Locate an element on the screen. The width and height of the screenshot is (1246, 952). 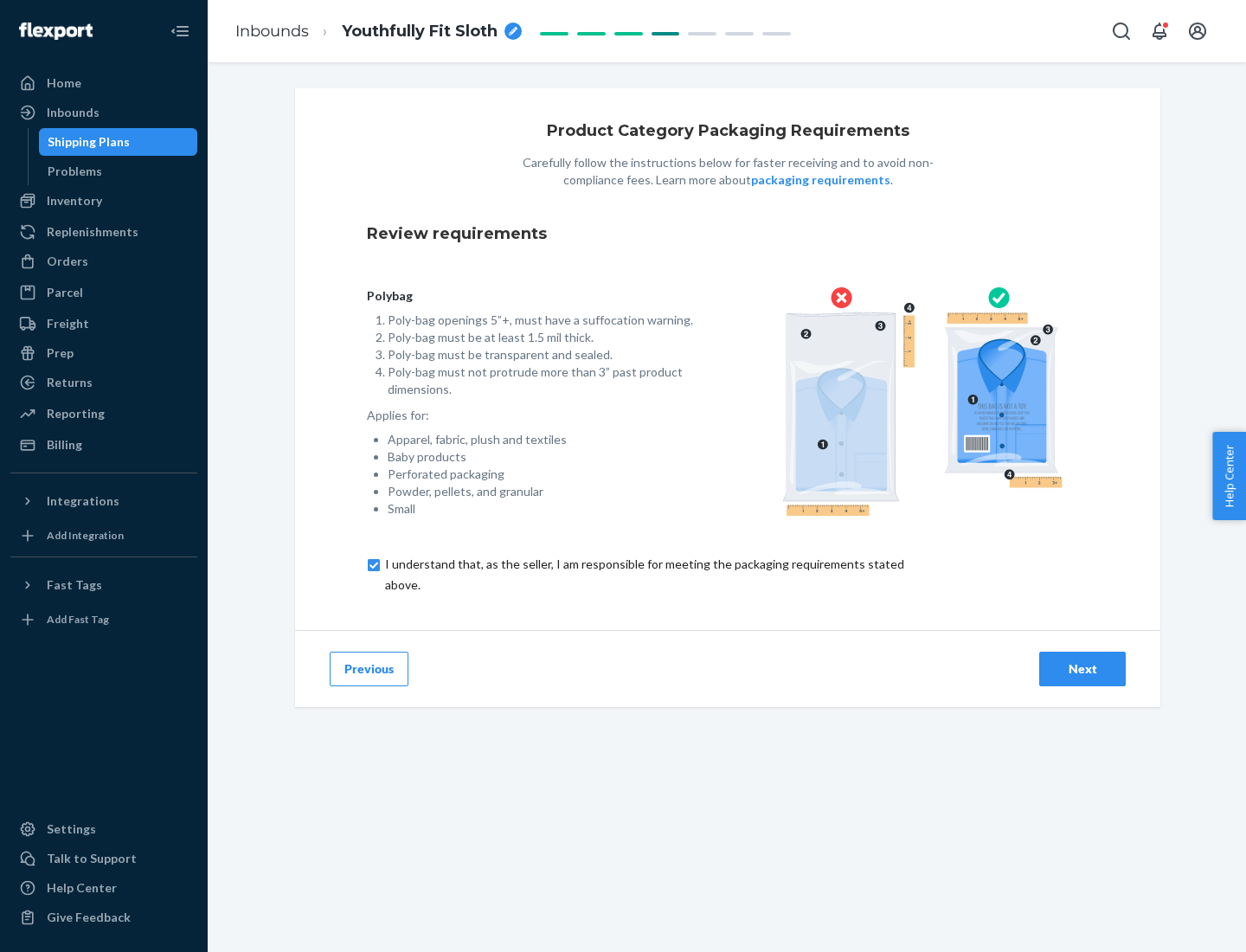
li: Apparel, fabric, plush and textiles is located at coordinates (544, 439).